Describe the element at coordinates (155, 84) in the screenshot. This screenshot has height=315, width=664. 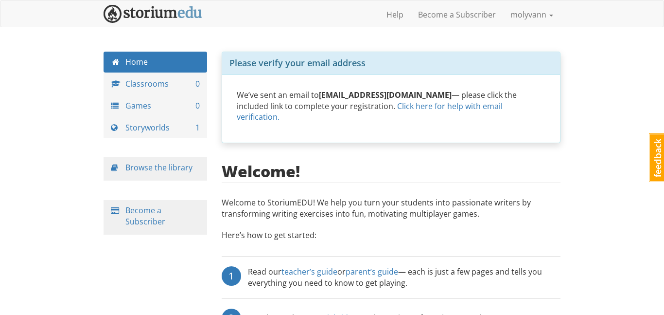
I see `a: Classrooms 0` at that location.